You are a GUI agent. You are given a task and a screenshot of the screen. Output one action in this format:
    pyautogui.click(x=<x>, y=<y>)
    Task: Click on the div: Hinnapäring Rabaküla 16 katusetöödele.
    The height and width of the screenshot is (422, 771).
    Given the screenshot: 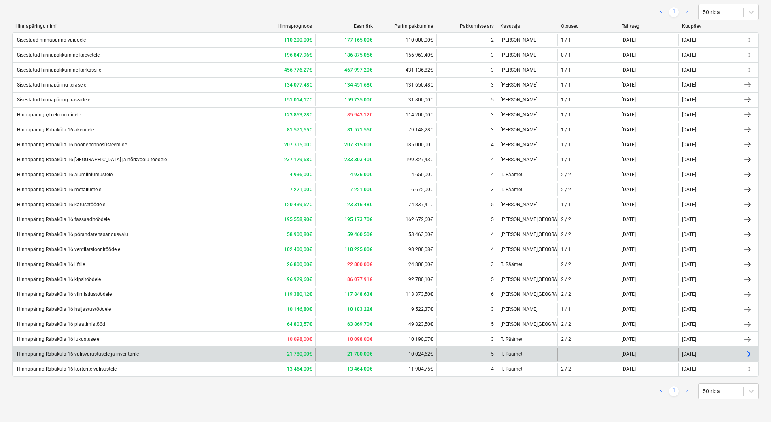 What is the action you would take?
    pyautogui.click(x=61, y=205)
    